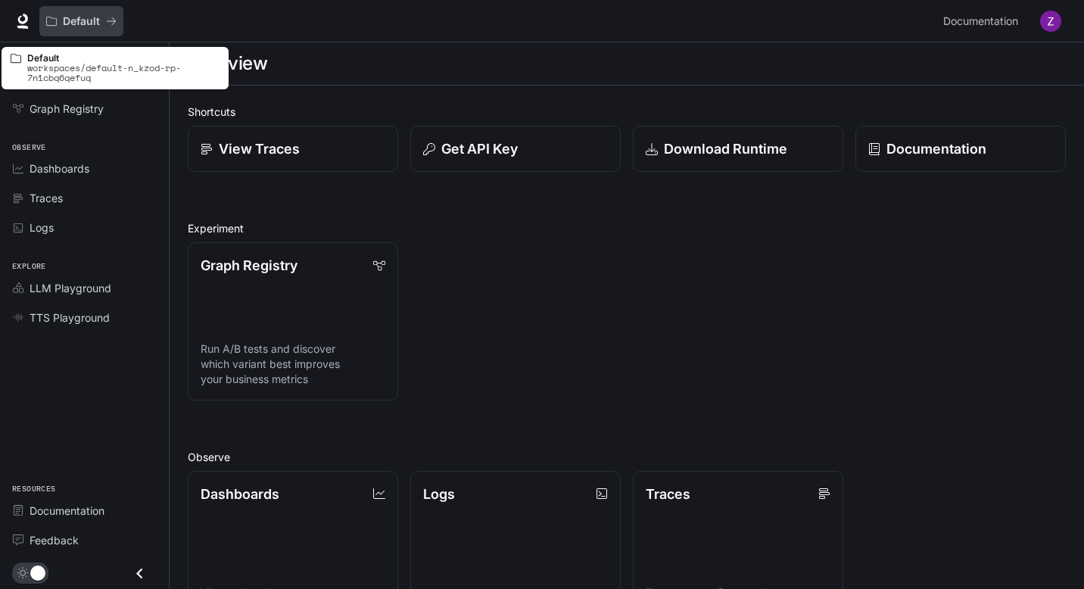 The image size is (1084, 589). I want to click on a: LLM Playground, so click(84, 288).